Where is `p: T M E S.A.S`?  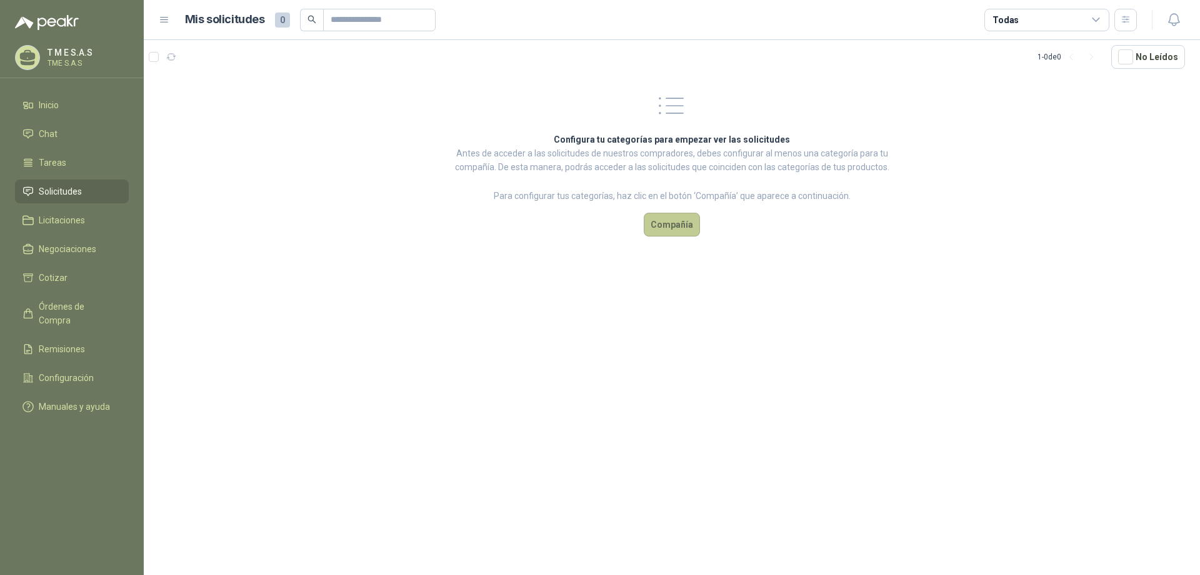
p: T M E S.A.S is located at coordinates (86, 53).